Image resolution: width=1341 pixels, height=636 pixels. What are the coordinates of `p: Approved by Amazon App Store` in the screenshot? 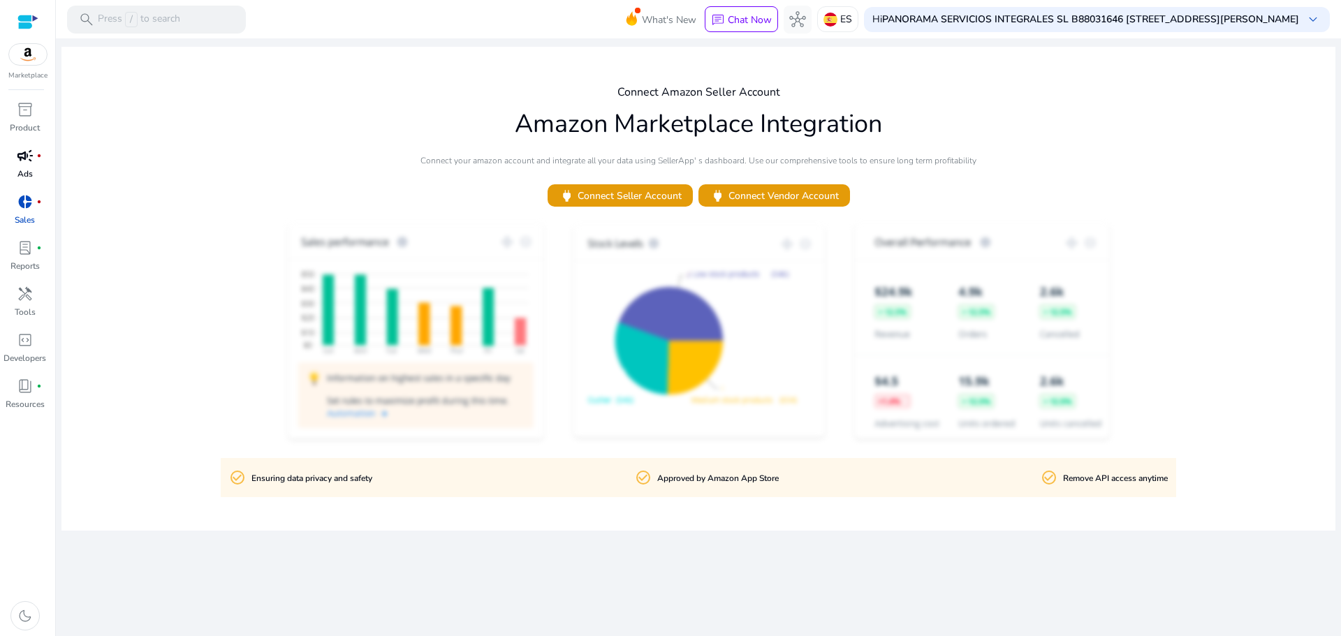 It's located at (718, 478).